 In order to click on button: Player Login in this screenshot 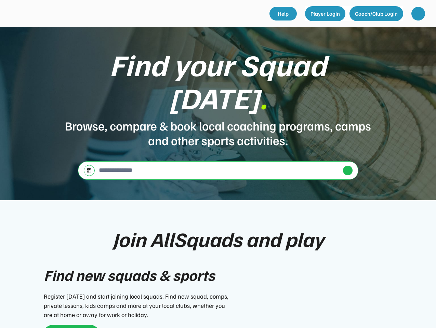, I will do `click(325, 14)`.